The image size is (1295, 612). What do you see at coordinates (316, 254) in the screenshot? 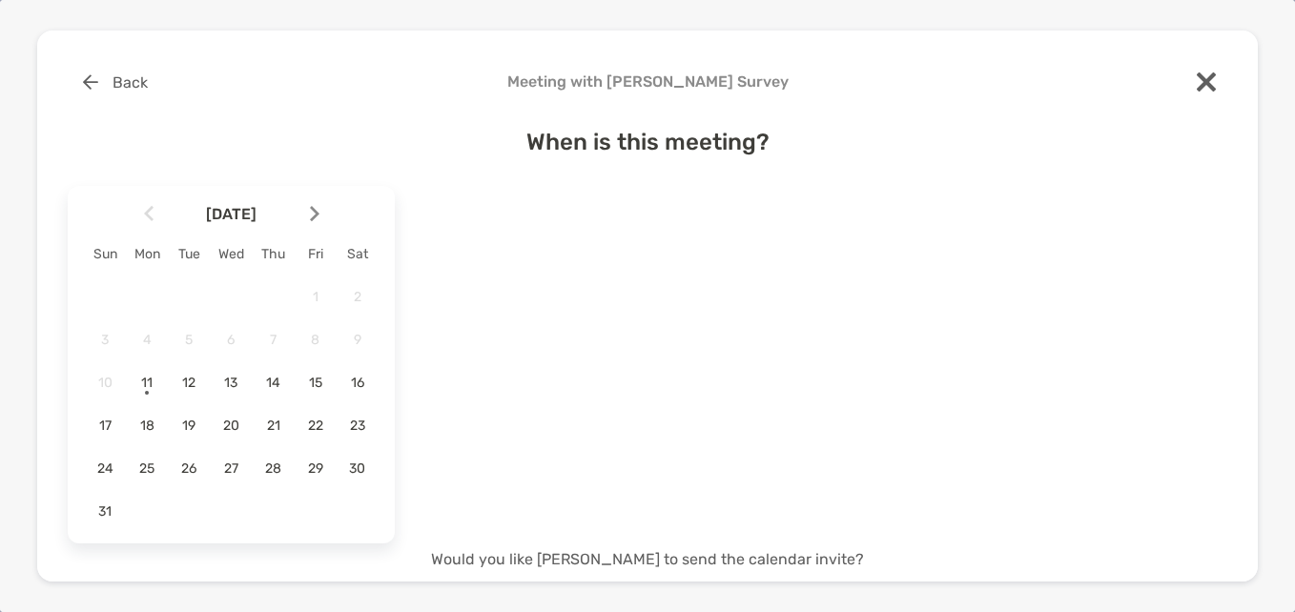
I see `div: Fri` at bounding box center [316, 254].